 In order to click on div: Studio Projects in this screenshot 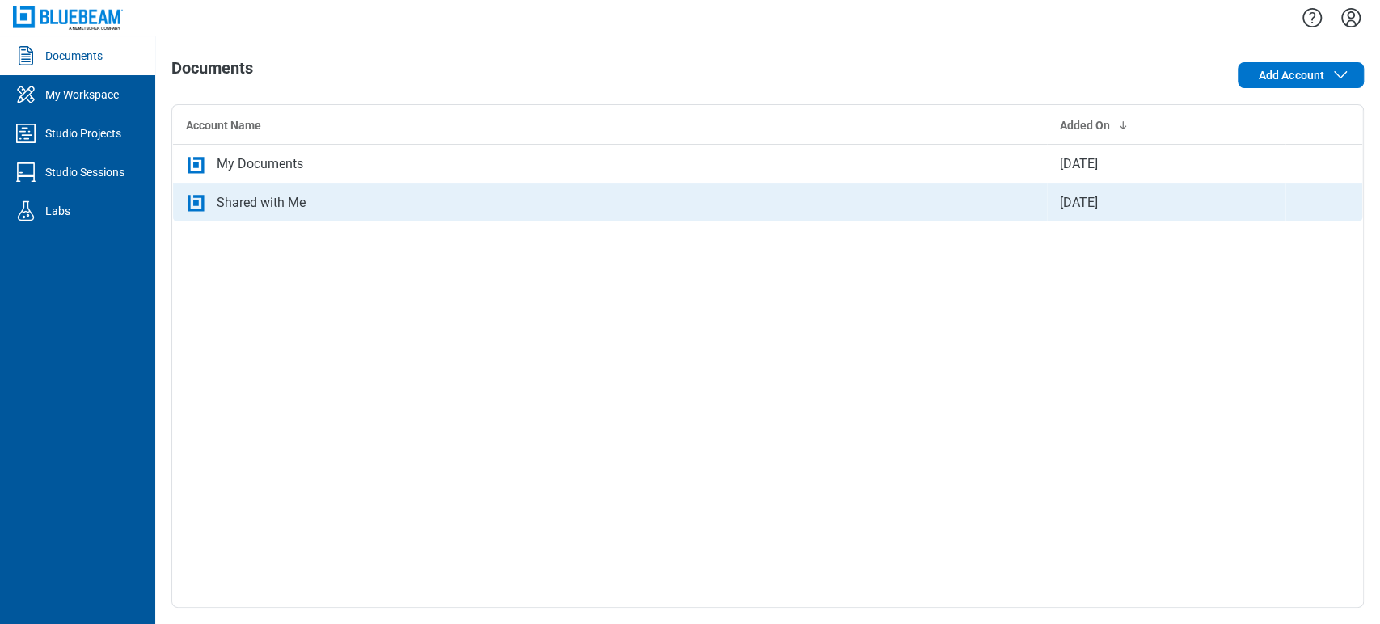, I will do `click(83, 133)`.